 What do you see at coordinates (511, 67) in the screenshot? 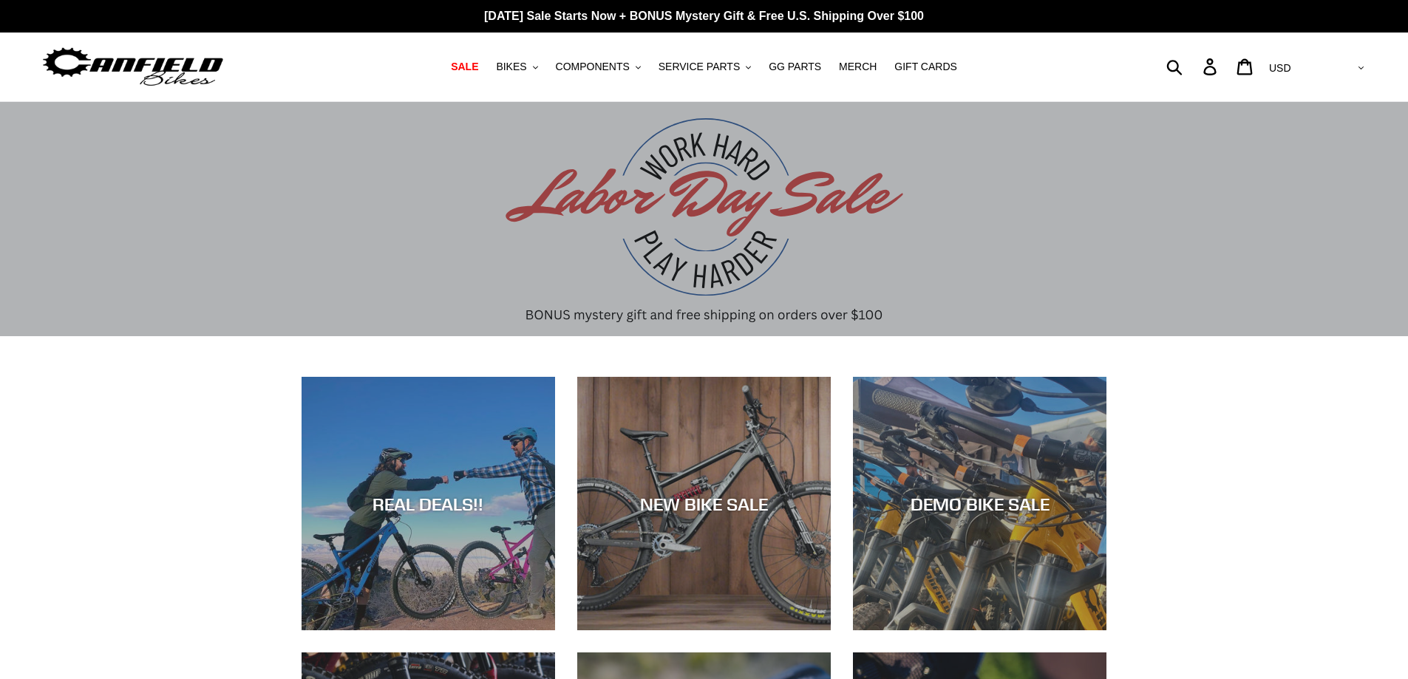
I see `span: BIKES` at bounding box center [511, 67].